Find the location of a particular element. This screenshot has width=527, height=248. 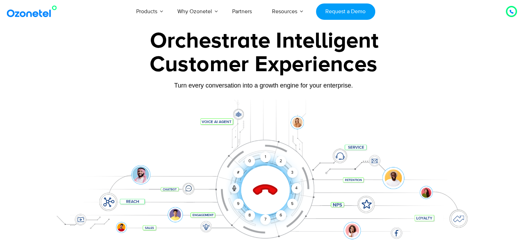

div: 4 is located at coordinates (297, 188).